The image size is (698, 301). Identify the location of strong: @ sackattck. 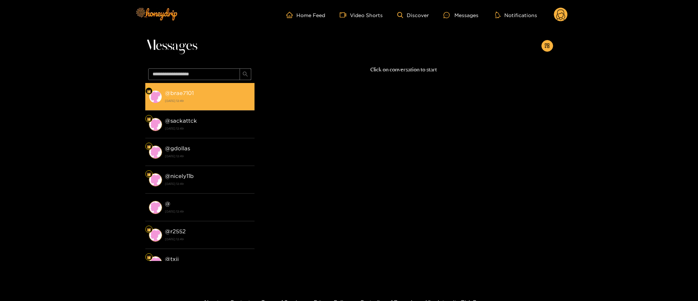
(181, 121).